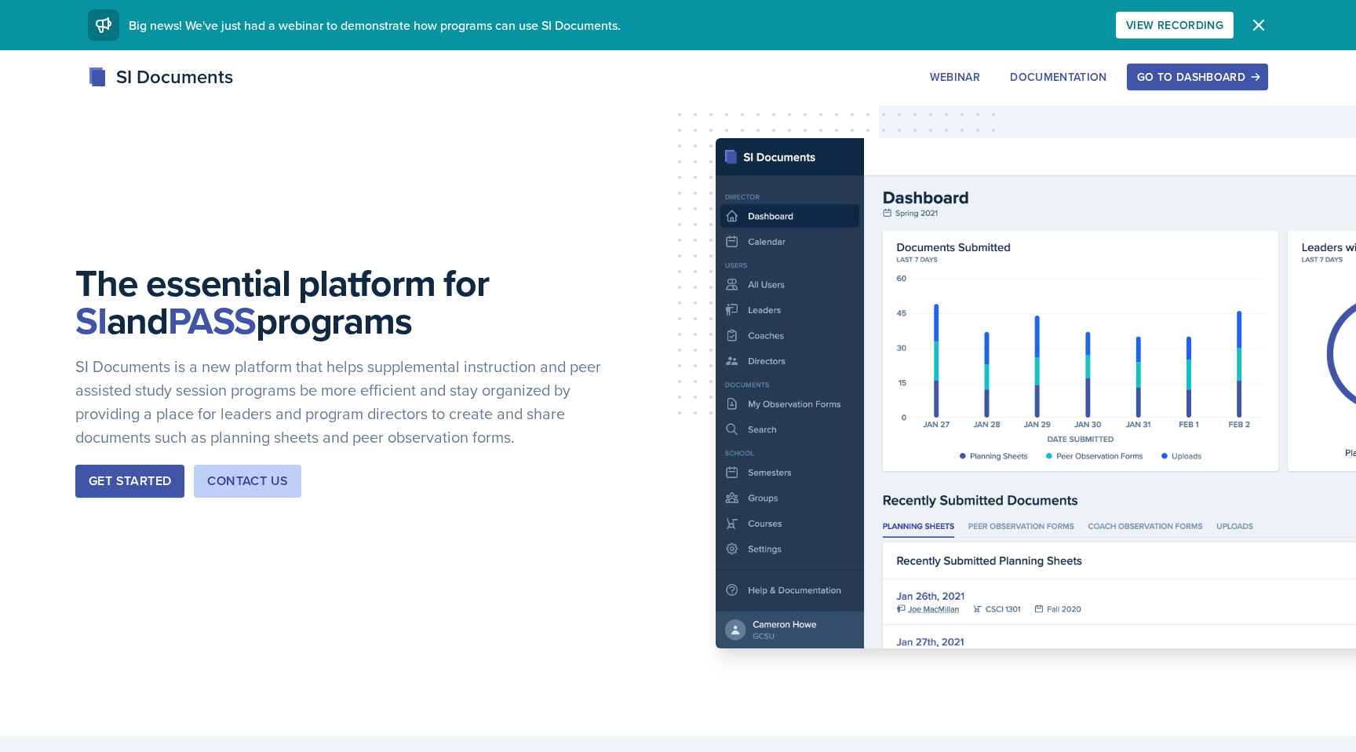 Image resolution: width=1356 pixels, height=752 pixels. What do you see at coordinates (955, 77) in the screenshot?
I see `button: Webinar` at bounding box center [955, 77].